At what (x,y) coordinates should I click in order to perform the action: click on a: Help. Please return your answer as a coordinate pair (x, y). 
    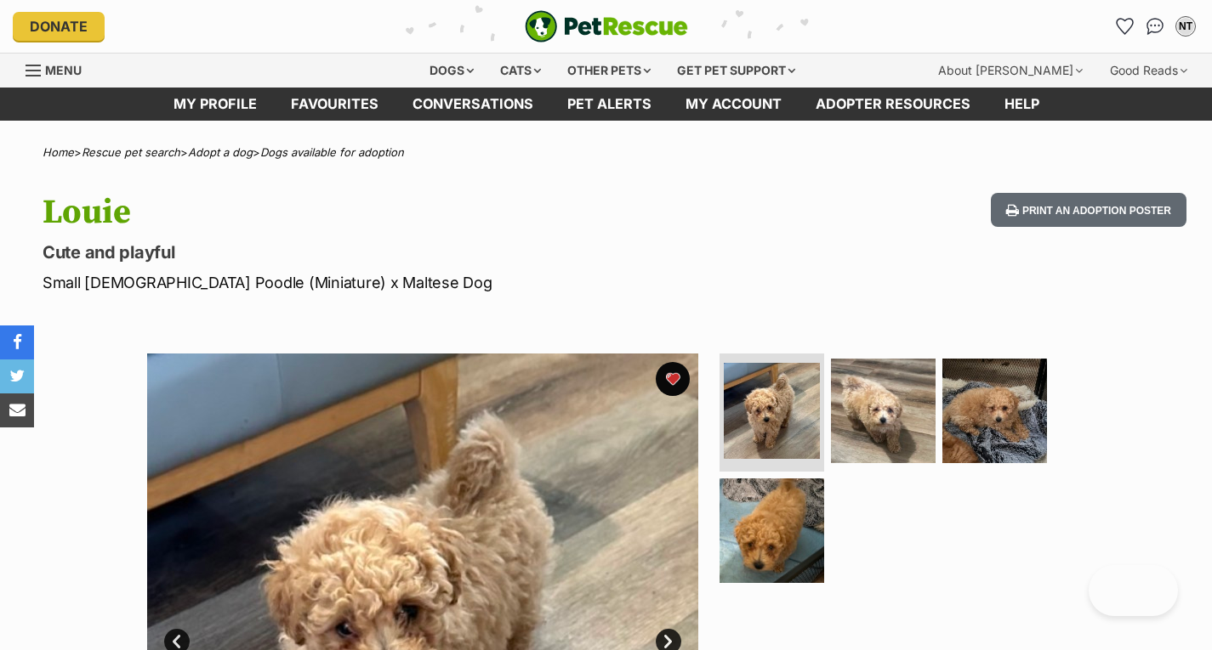
    Looking at the image, I should click on (1021, 104).